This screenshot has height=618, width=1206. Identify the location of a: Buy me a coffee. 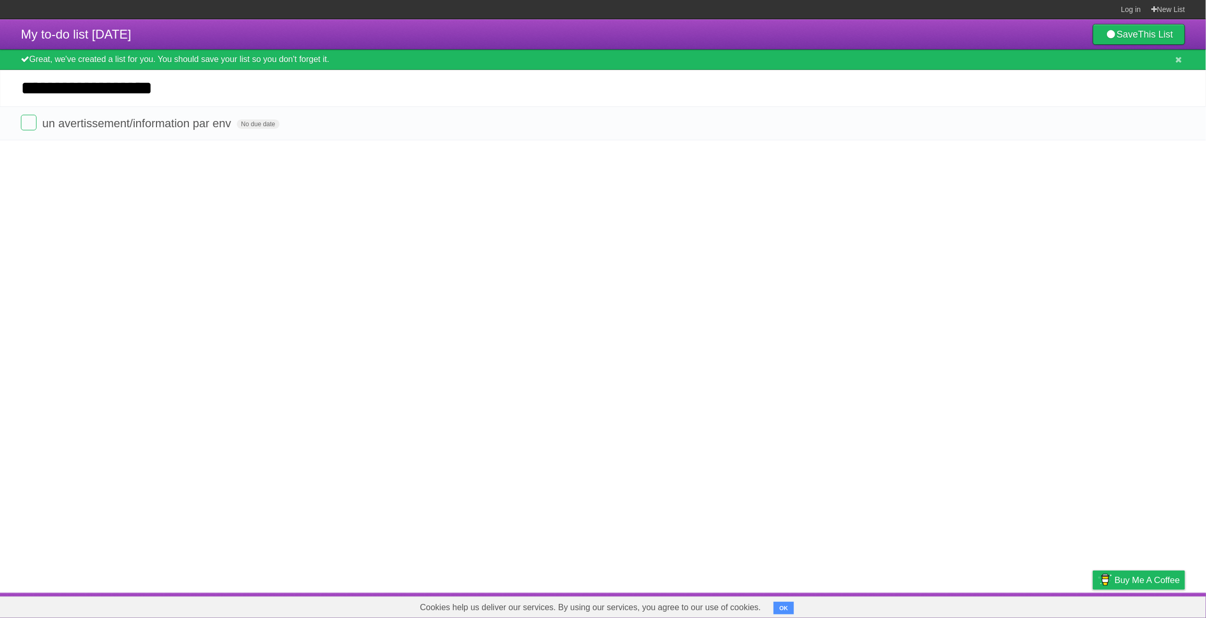
(1138, 580).